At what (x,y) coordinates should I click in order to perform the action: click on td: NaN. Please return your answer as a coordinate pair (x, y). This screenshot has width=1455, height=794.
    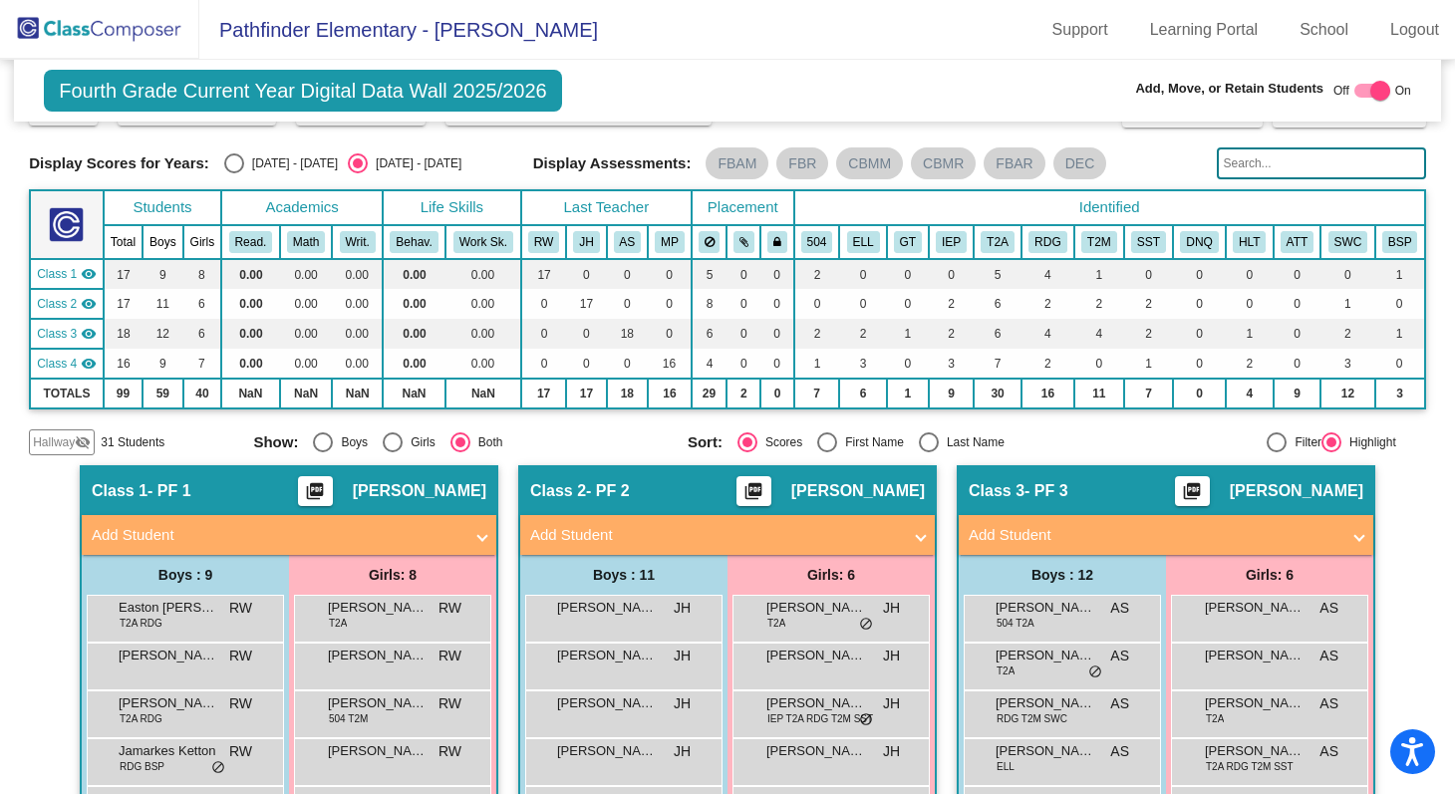
    Looking at the image, I should click on (306, 394).